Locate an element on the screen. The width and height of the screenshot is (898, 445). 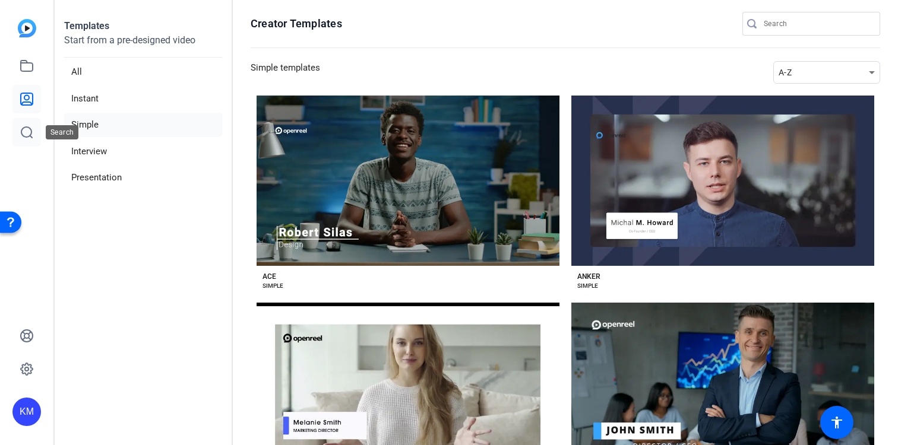
h3: Simple templates is located at coordinates (285, 72).